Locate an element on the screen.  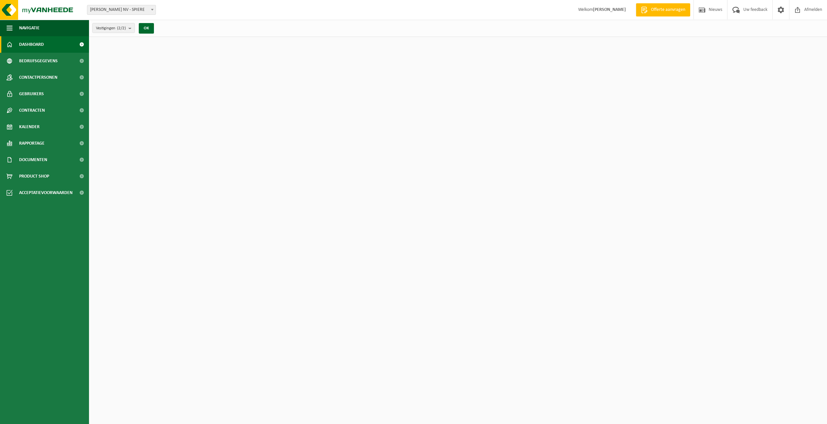
span: Kalender is located at coordinates (29, 127).